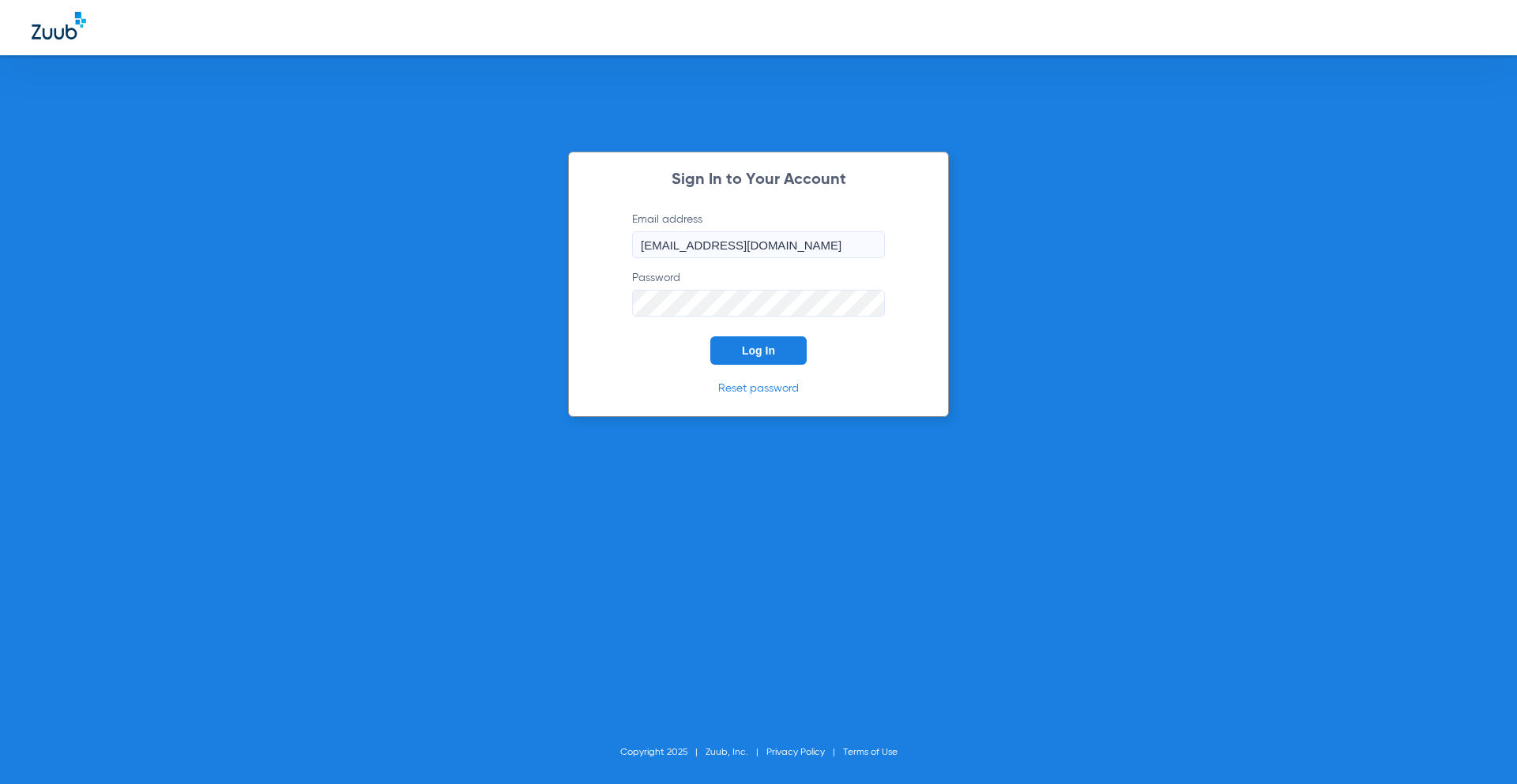 Image resolution: width=1517 pixels, height=784 pixels. Describe the element at coordinates (758, 303) in the screenshot. I see `input: Password` at that location.